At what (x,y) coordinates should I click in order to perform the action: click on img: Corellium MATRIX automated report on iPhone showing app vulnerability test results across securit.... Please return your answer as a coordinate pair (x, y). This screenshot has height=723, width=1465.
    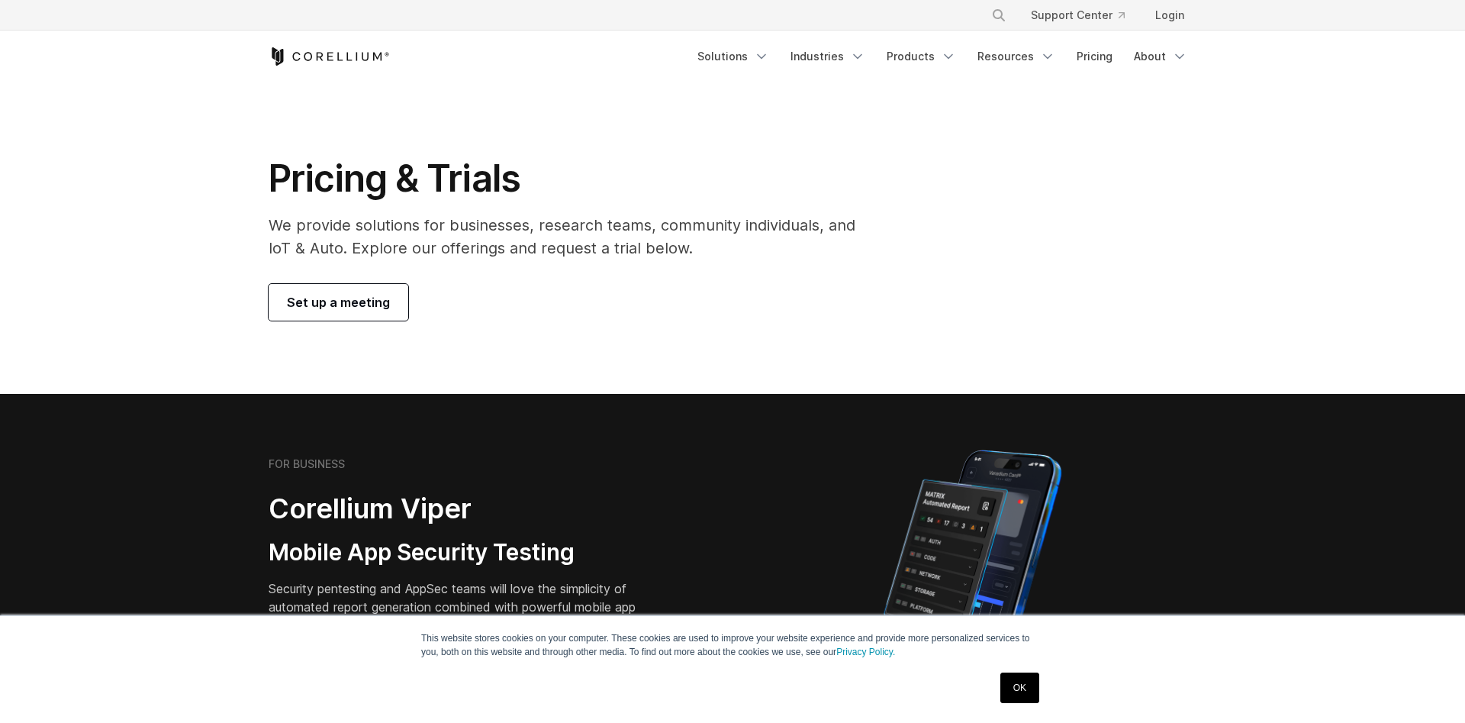
    Looking at the image, I should click on (972, 576).